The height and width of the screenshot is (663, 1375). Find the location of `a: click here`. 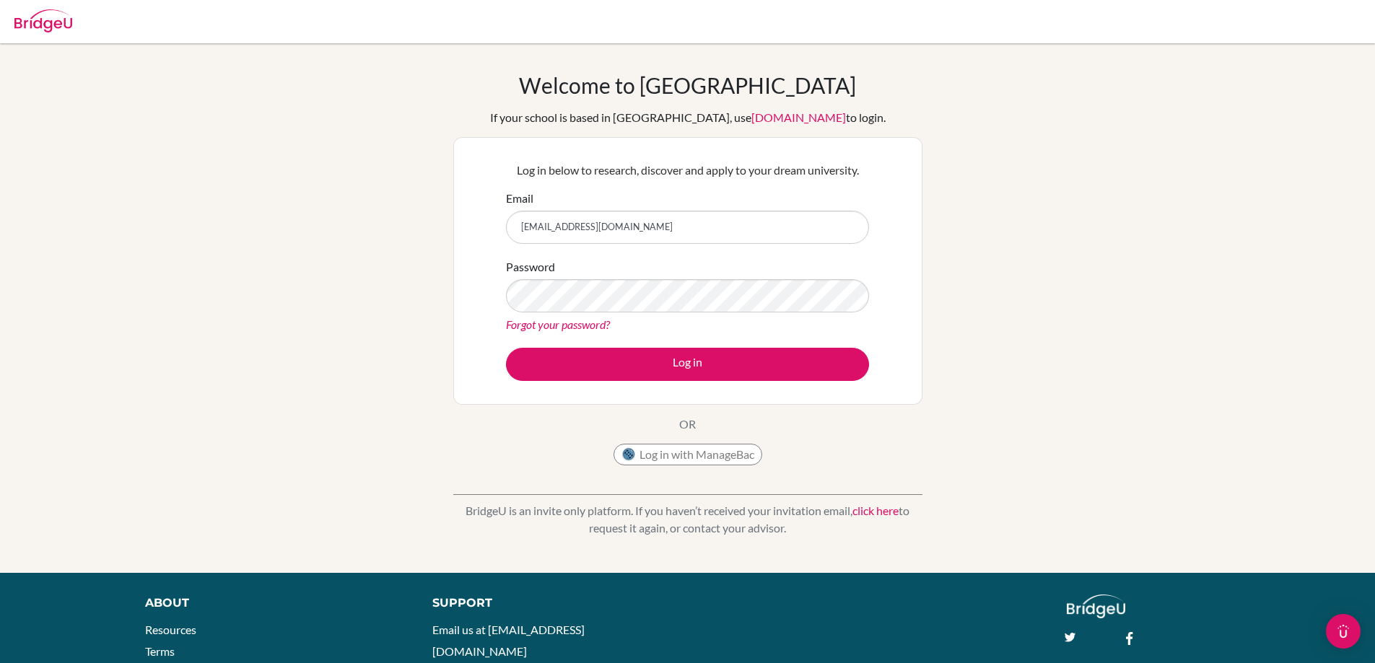

a: click here is located at coordinates (875, 510).